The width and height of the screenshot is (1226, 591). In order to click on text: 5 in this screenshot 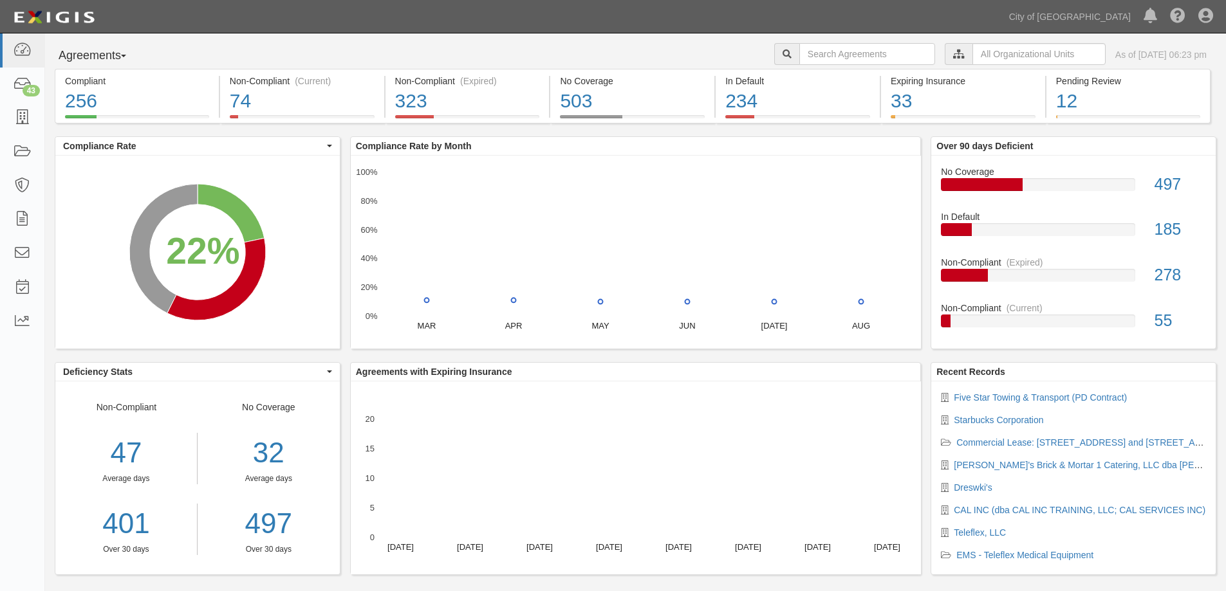, I will do `click(372, 508)`.